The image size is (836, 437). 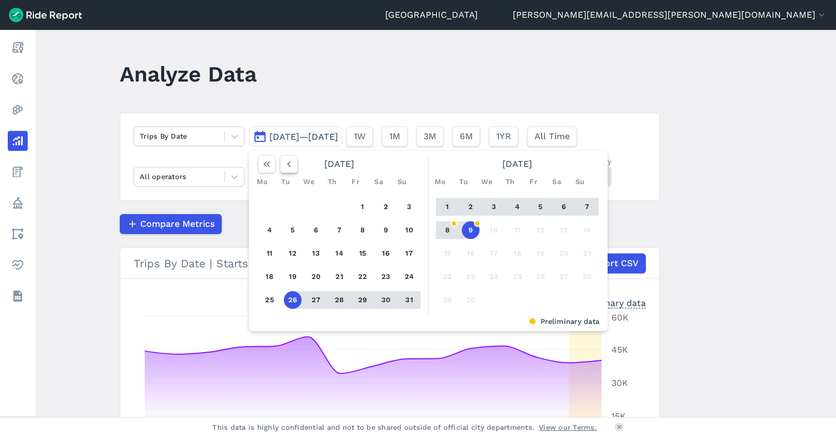 What do you see at coordinates (430, 136) in the screenshot?
I see `span: 3M` at bounding box center [430, 136].